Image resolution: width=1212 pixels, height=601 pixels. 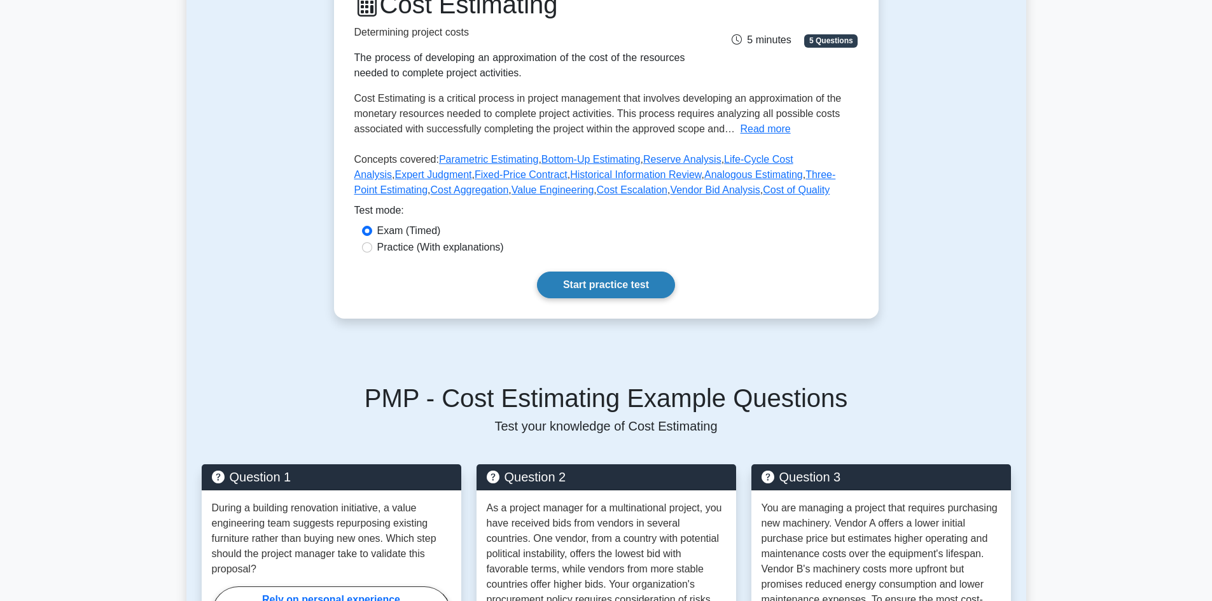 What do you see at coordinates (765, 129) in the screenshot?
I see `button: Read more` at bounding box center [765, 129].